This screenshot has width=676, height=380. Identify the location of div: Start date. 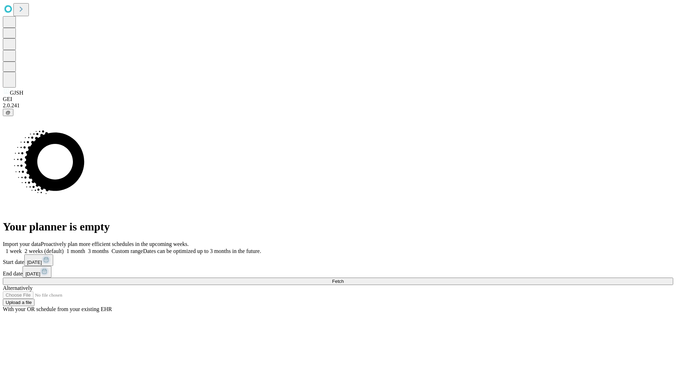
(338, 260).